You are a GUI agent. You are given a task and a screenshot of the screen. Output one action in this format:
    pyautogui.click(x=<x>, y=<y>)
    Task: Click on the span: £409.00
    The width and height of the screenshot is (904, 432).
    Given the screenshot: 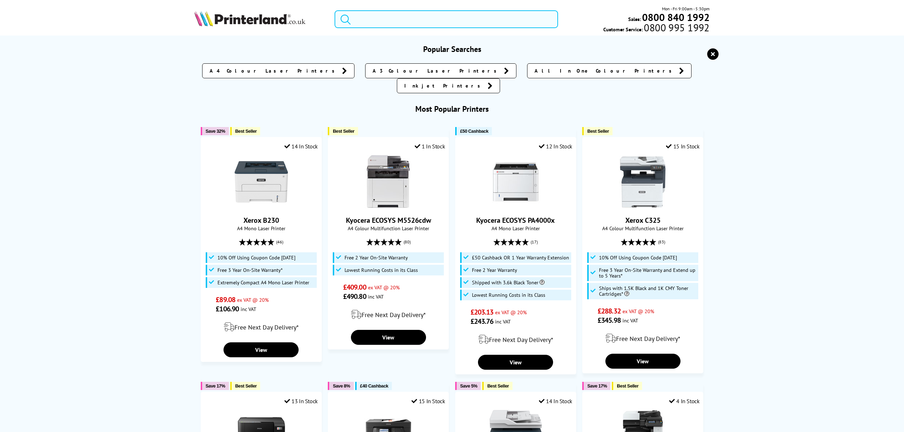 What is the action you would take?
    pyautogui.click(x=355, y=287)
    